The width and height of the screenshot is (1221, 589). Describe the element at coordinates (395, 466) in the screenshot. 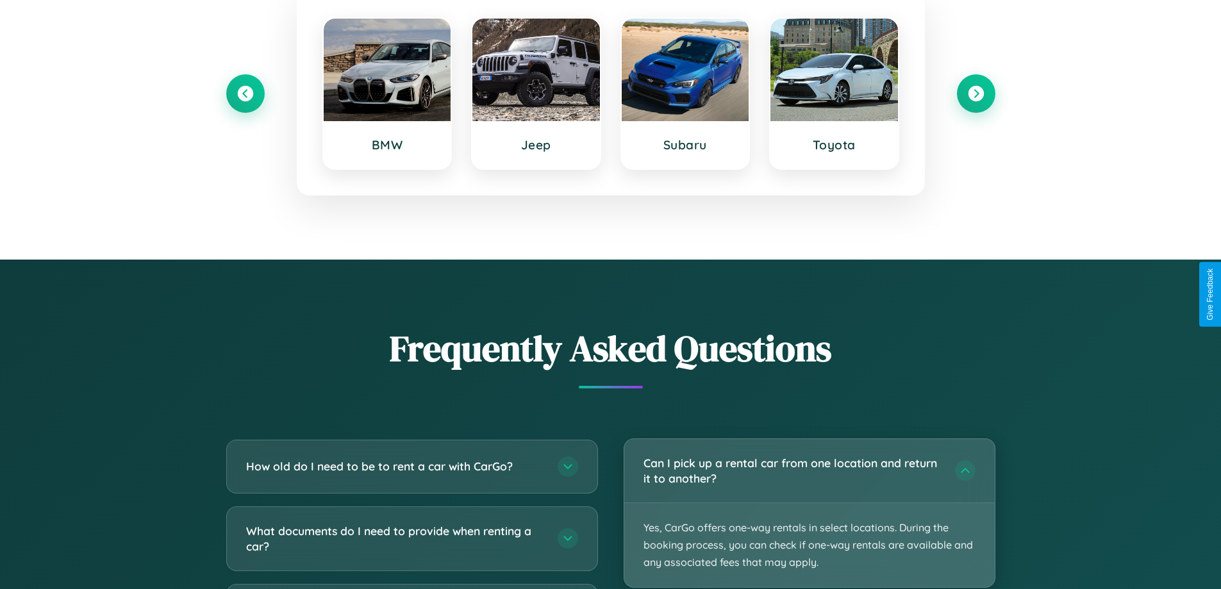

I see `h3: How old do I need to be to rent a car with CarGo?` at that location.